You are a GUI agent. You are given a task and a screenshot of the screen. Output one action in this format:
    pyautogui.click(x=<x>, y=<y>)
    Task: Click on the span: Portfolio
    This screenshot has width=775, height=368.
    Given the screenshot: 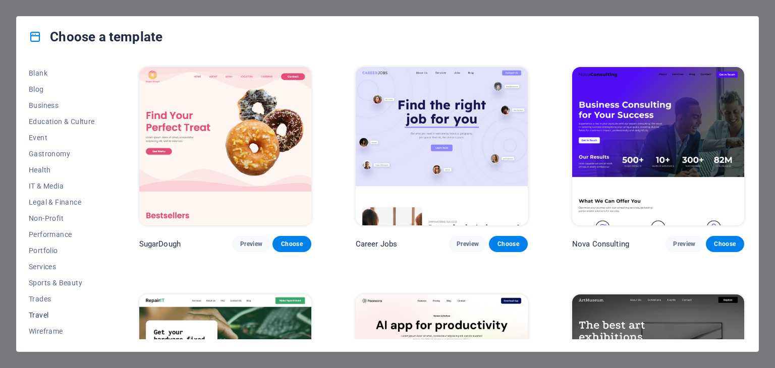 What is the action you would take?
    pyautogui.click(x=62, y=251)
    